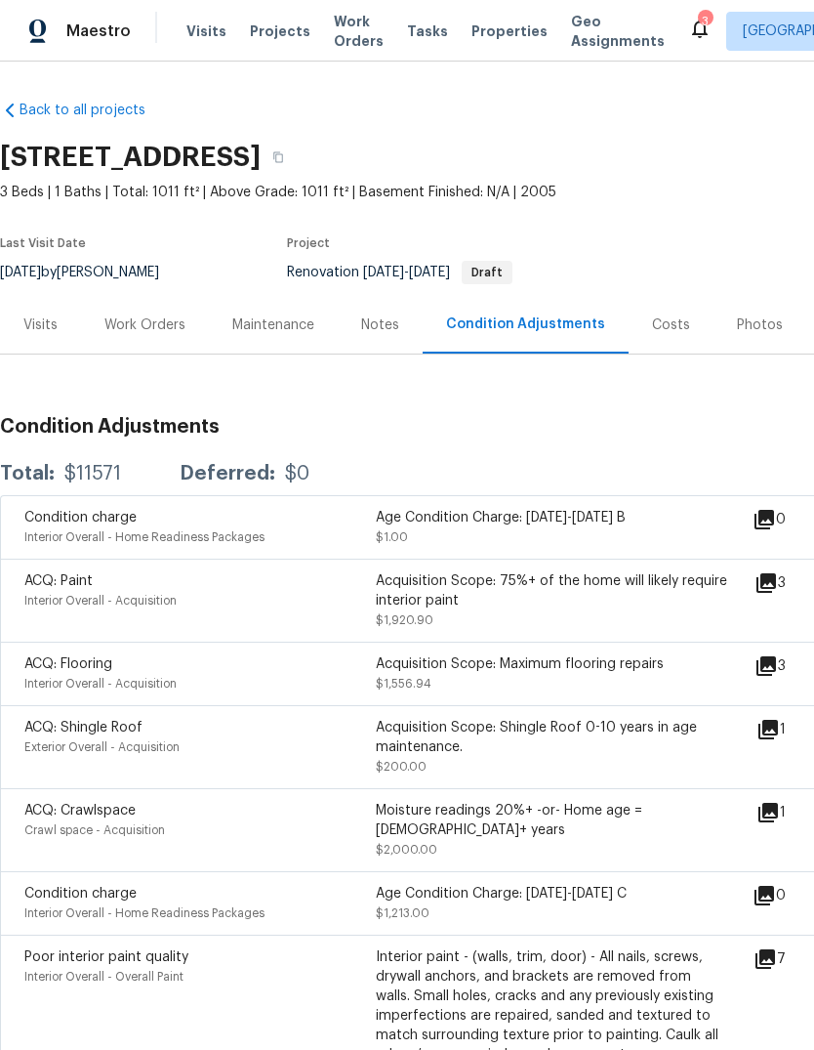  What do you see at coordinates (40, 325) in the screenshot?
I see `div: Visits` at bounding box center [40, 325].